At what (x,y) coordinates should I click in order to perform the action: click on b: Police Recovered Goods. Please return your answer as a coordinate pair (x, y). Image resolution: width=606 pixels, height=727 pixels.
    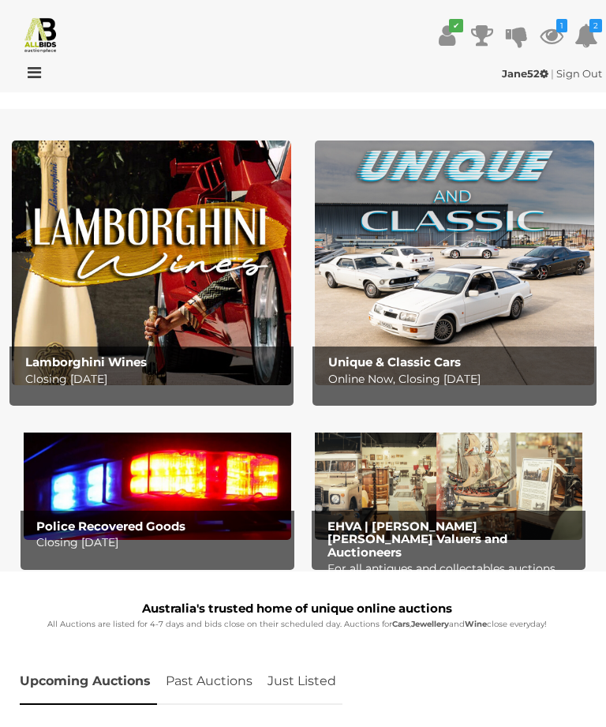
    Looking at the image, I should click on (110, 525).